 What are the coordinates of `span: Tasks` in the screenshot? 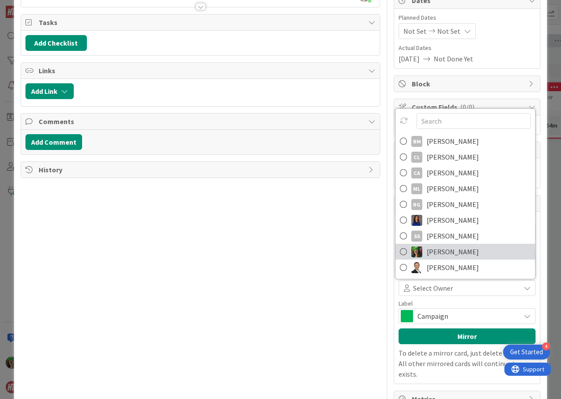 It's located at (201, 22).